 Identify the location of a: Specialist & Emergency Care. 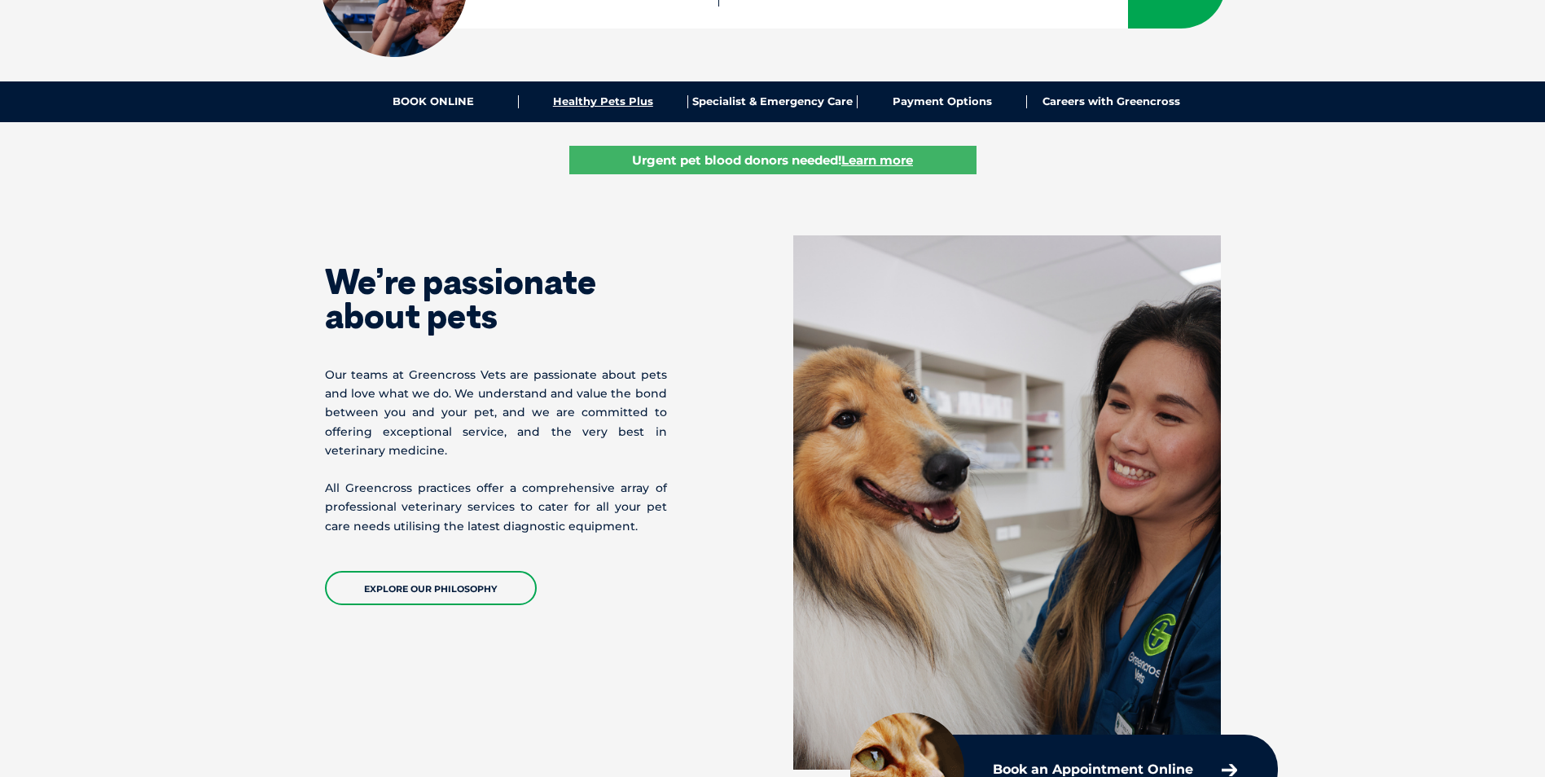
(773, 102).